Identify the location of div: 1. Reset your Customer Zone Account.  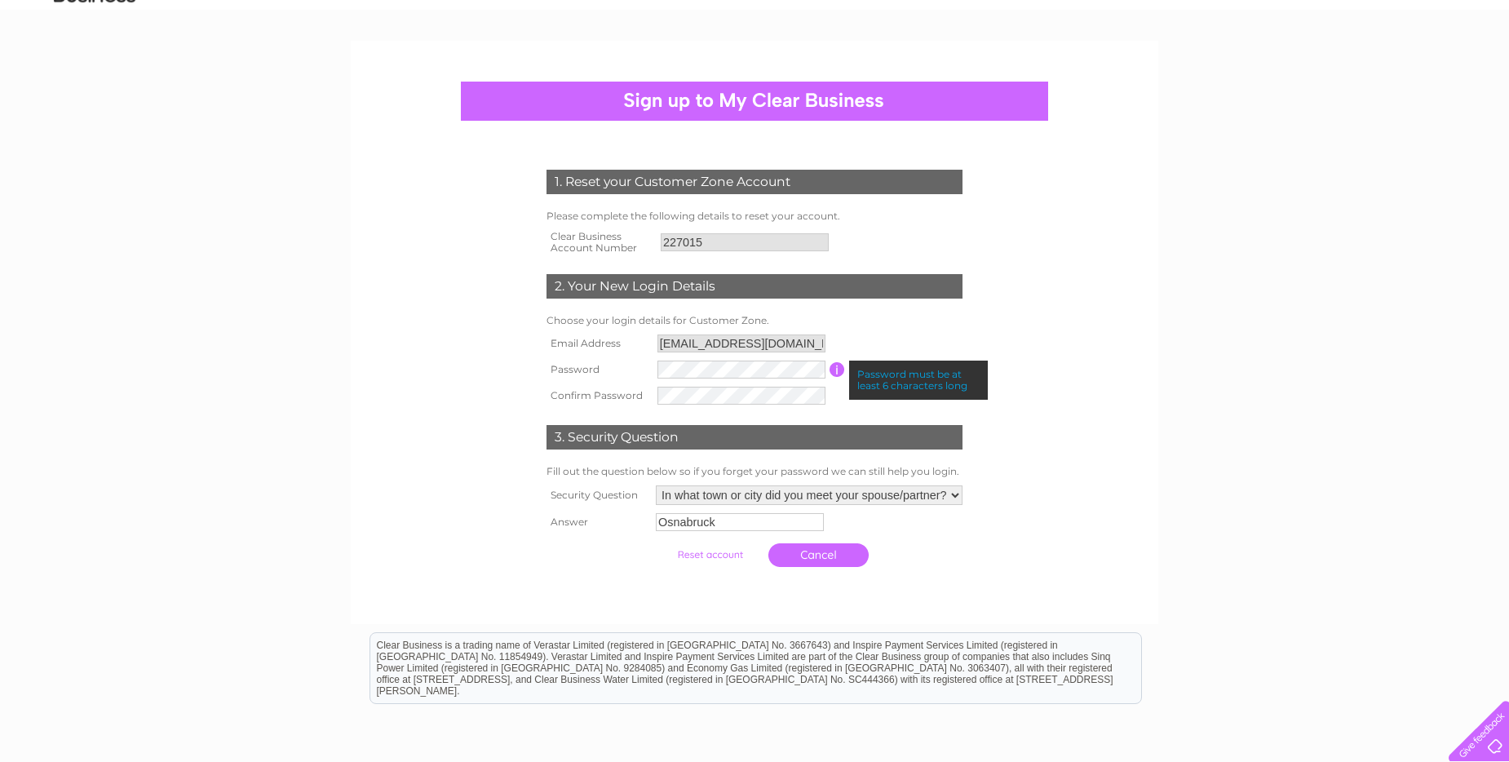
(755, 182).